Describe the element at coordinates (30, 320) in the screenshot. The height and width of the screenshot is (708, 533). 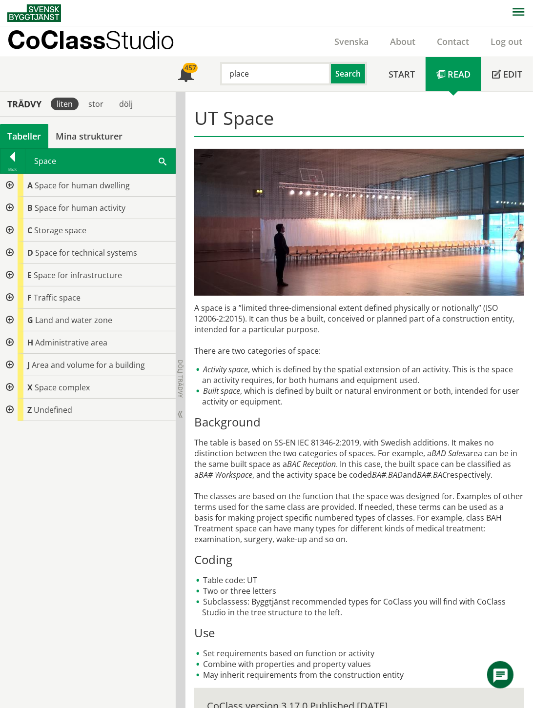
I see `span: G` at that location.